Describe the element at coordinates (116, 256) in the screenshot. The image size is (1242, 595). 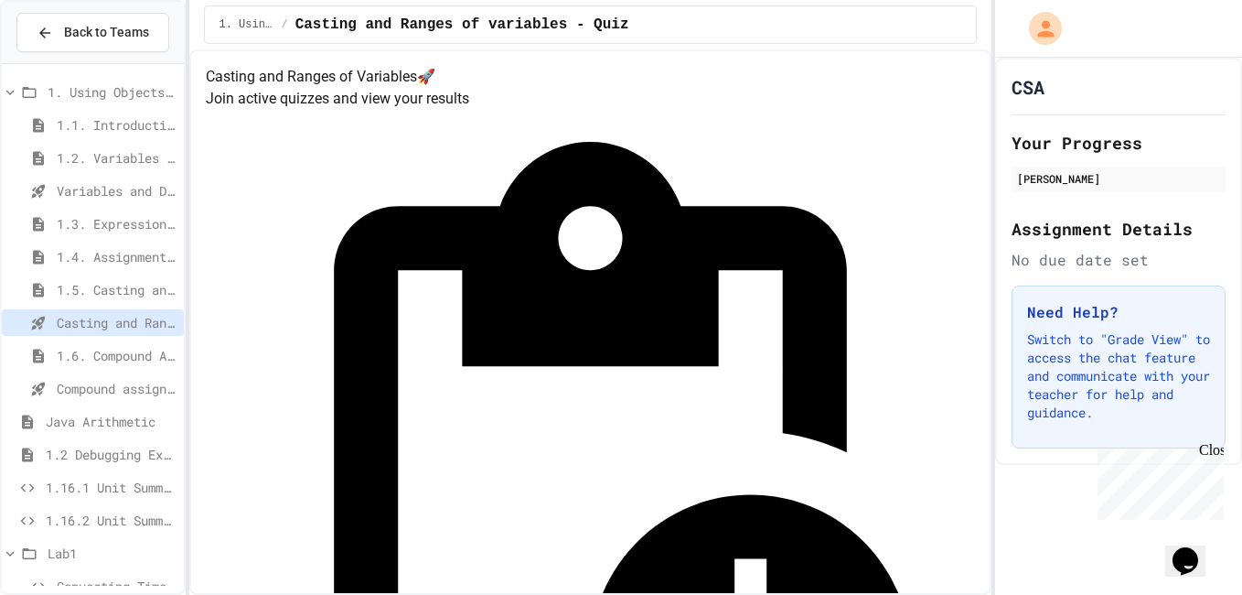
I see `span: 1.4. Assignment and Input` at that location.